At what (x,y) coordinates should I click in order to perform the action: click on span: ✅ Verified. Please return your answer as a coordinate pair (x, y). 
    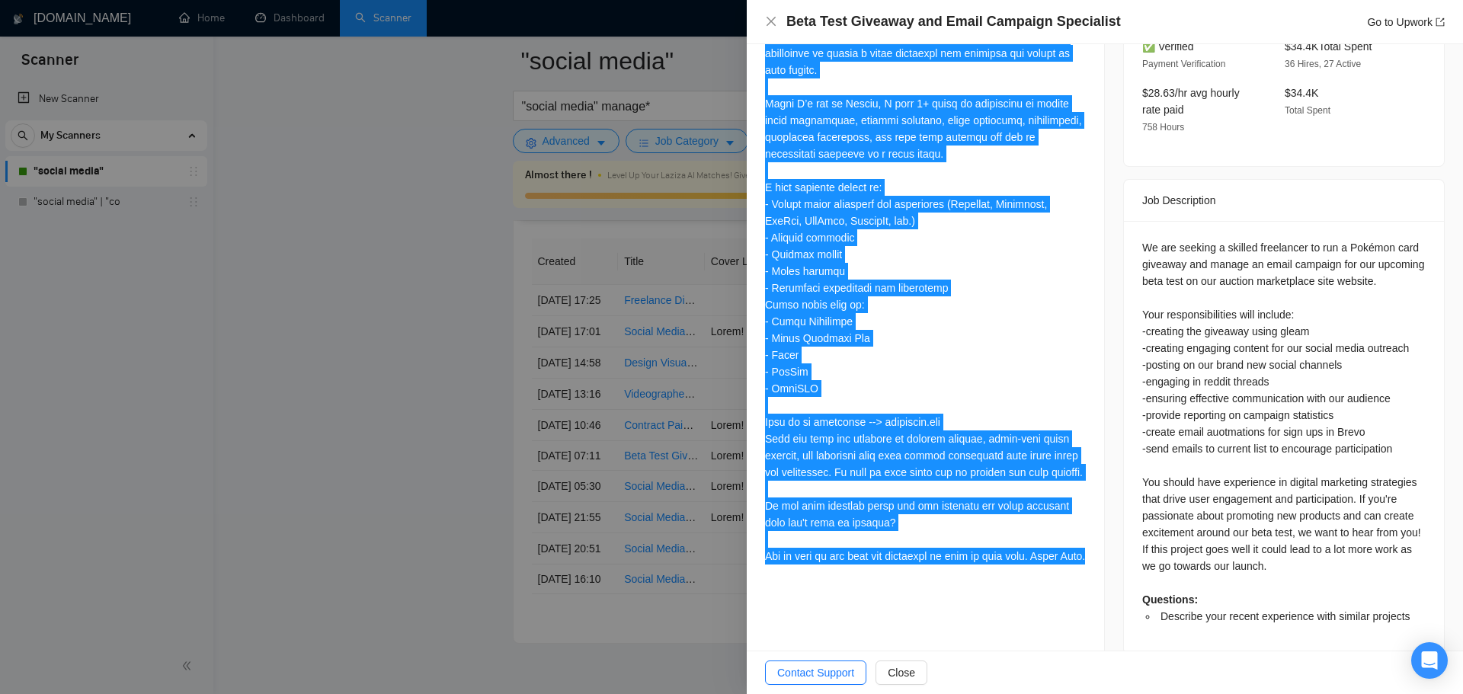
    Looking at the image, I should click on (1168, 46).